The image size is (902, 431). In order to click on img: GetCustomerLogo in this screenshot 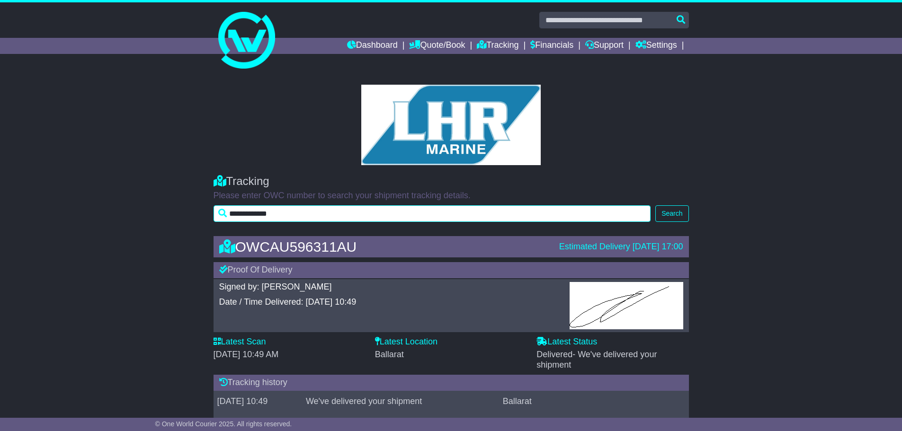, I will do `click(451, 125)`.